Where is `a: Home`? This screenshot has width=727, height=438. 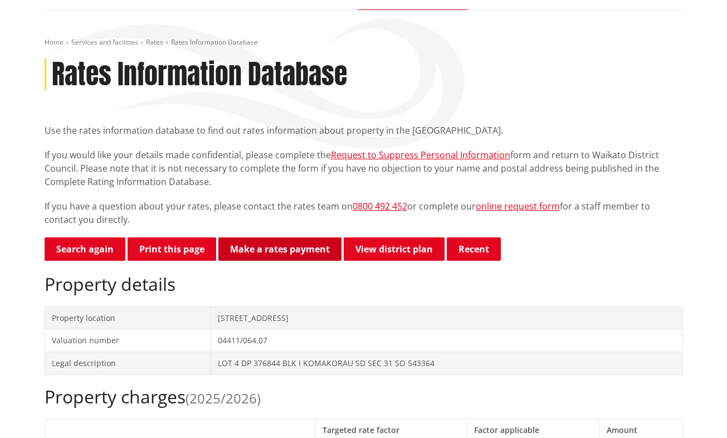
a: Home is located at coordinates (54, 42).